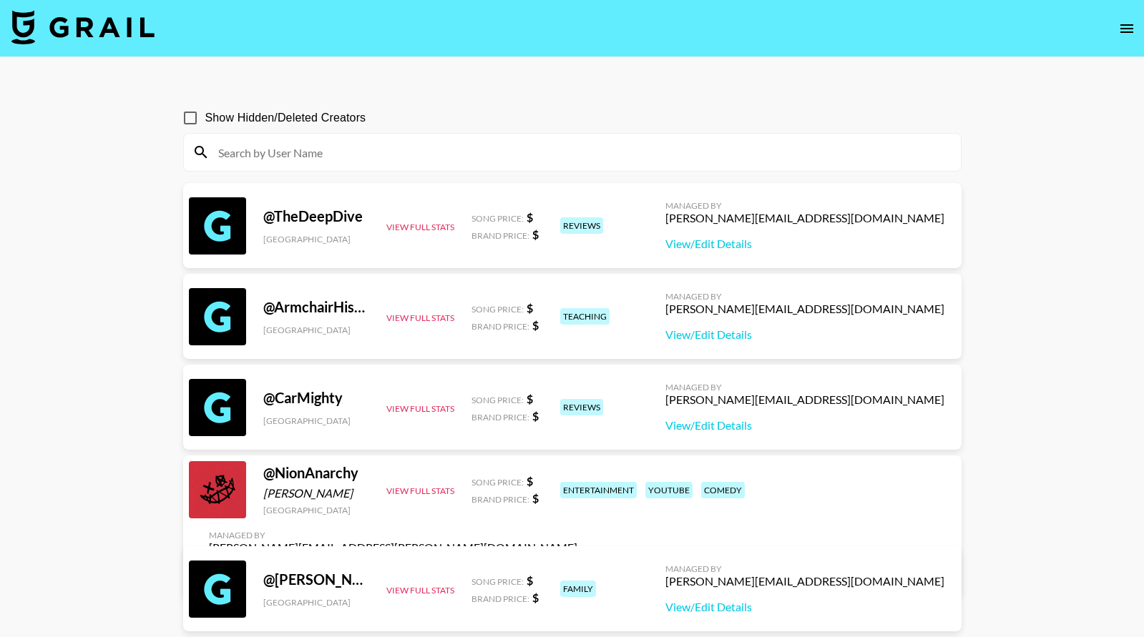 The height and width of the screenshot is (637, 1144). Describe the element at coordinates (598, 490) in the screenshot. I see `div: entertainment` at that location.